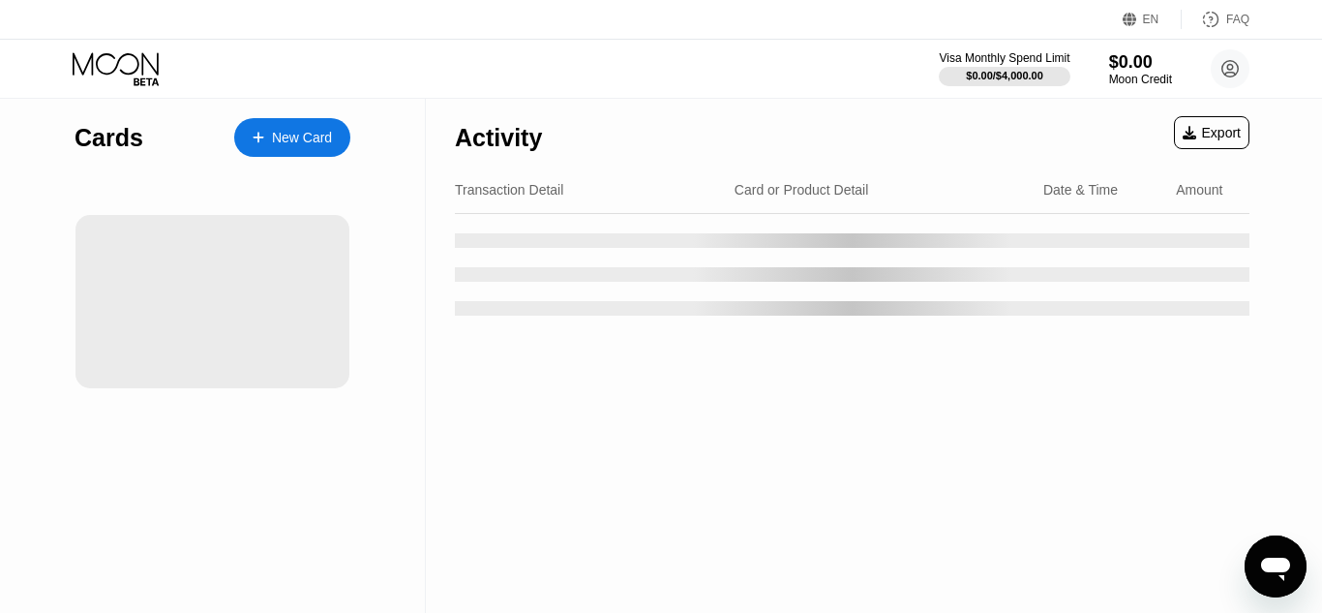 The width and height of the screenshot is (1322, 613). Describe the element at coordinates (1212, 133) in the screenshot. I see `div: Export` at that location.